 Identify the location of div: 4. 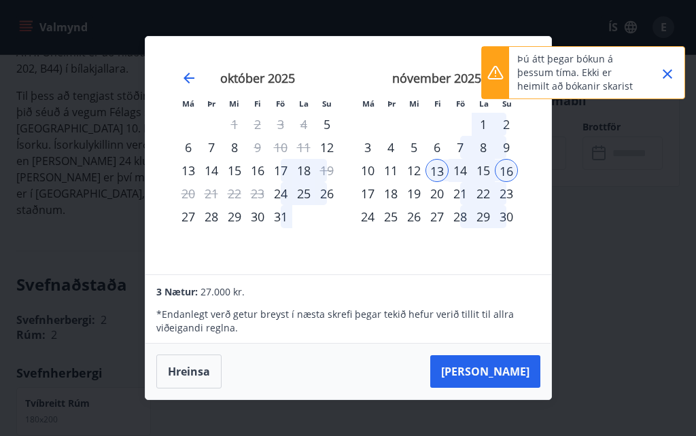
(391, 148).